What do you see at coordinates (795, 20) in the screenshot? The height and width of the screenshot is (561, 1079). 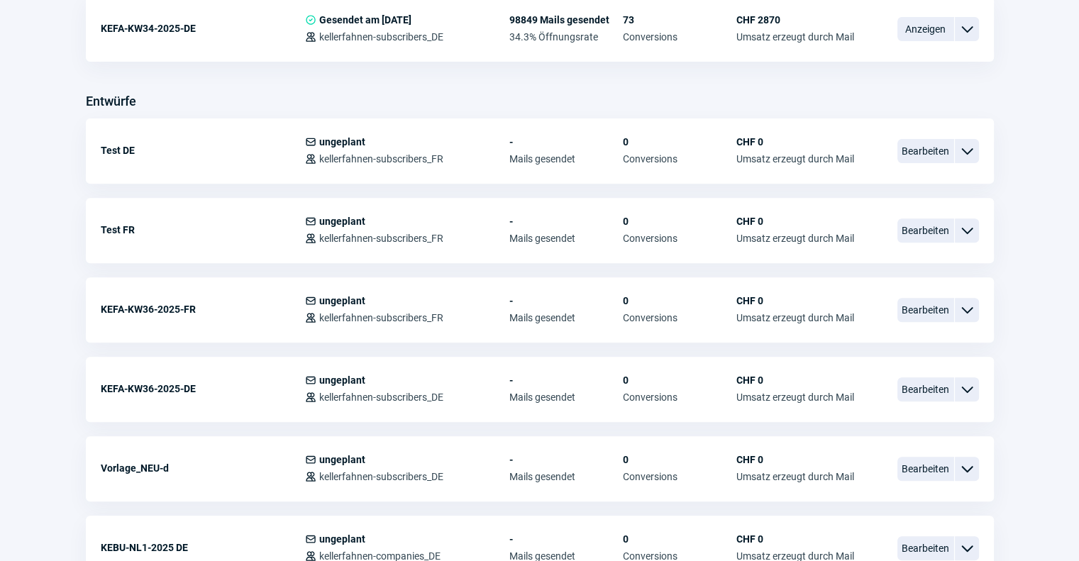 I see `span: CHF 2870` at bounding box center [795, 20].